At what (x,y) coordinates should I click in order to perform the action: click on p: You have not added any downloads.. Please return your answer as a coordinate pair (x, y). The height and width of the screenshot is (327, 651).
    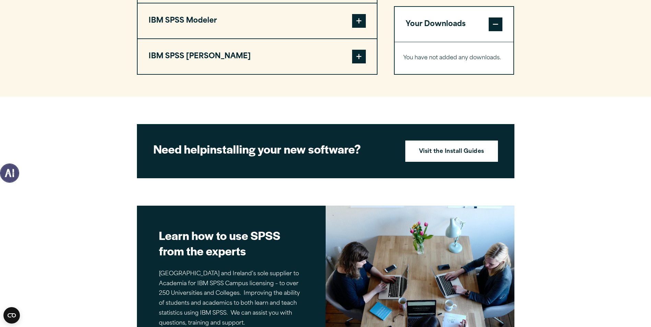
    Looking at the image, I should click on (454, 58).